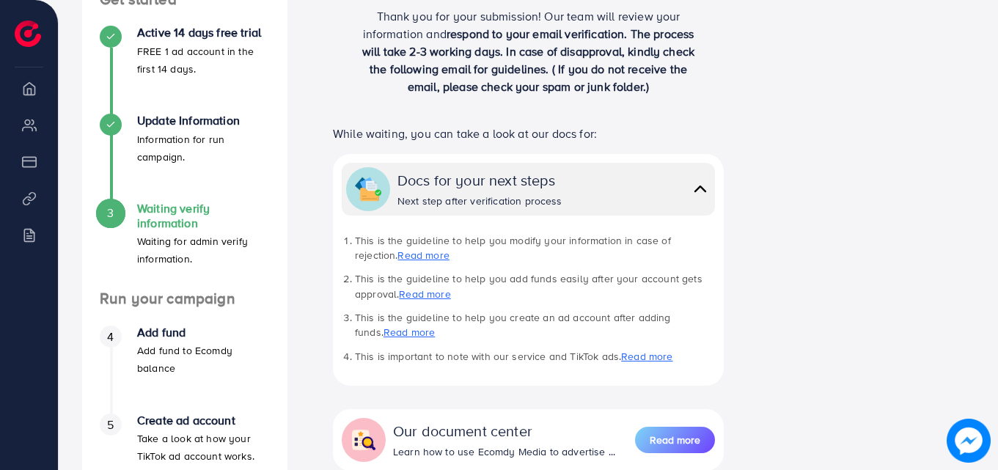  I want to click on li: This is the guideline to help you create an ad account after adding funds., so click(535, 325).